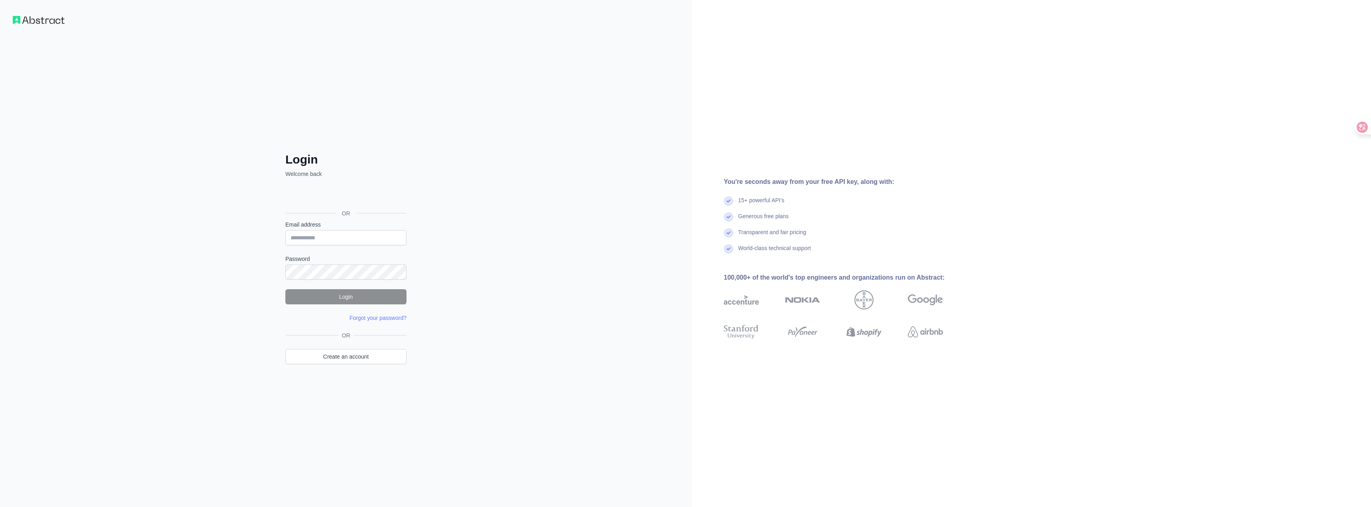 This screenshot has width=1371, height=507. Describe the element at coordinates (346, 224) in the screenshot. I see `label: Email address` at that location.